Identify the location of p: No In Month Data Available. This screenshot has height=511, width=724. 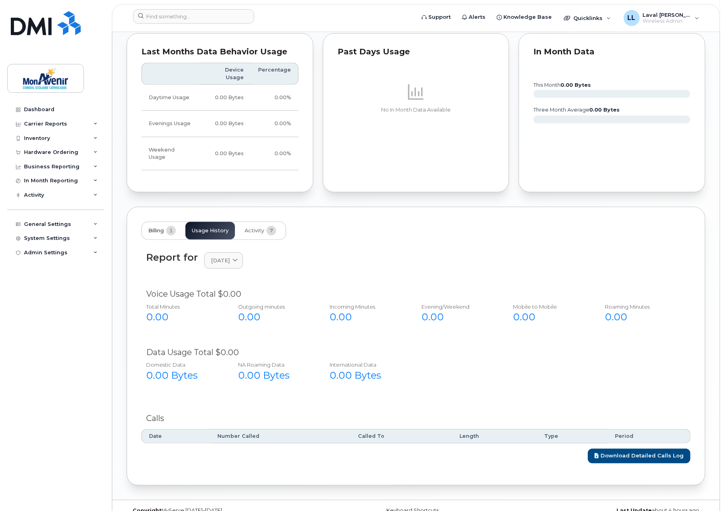
(416, 110).